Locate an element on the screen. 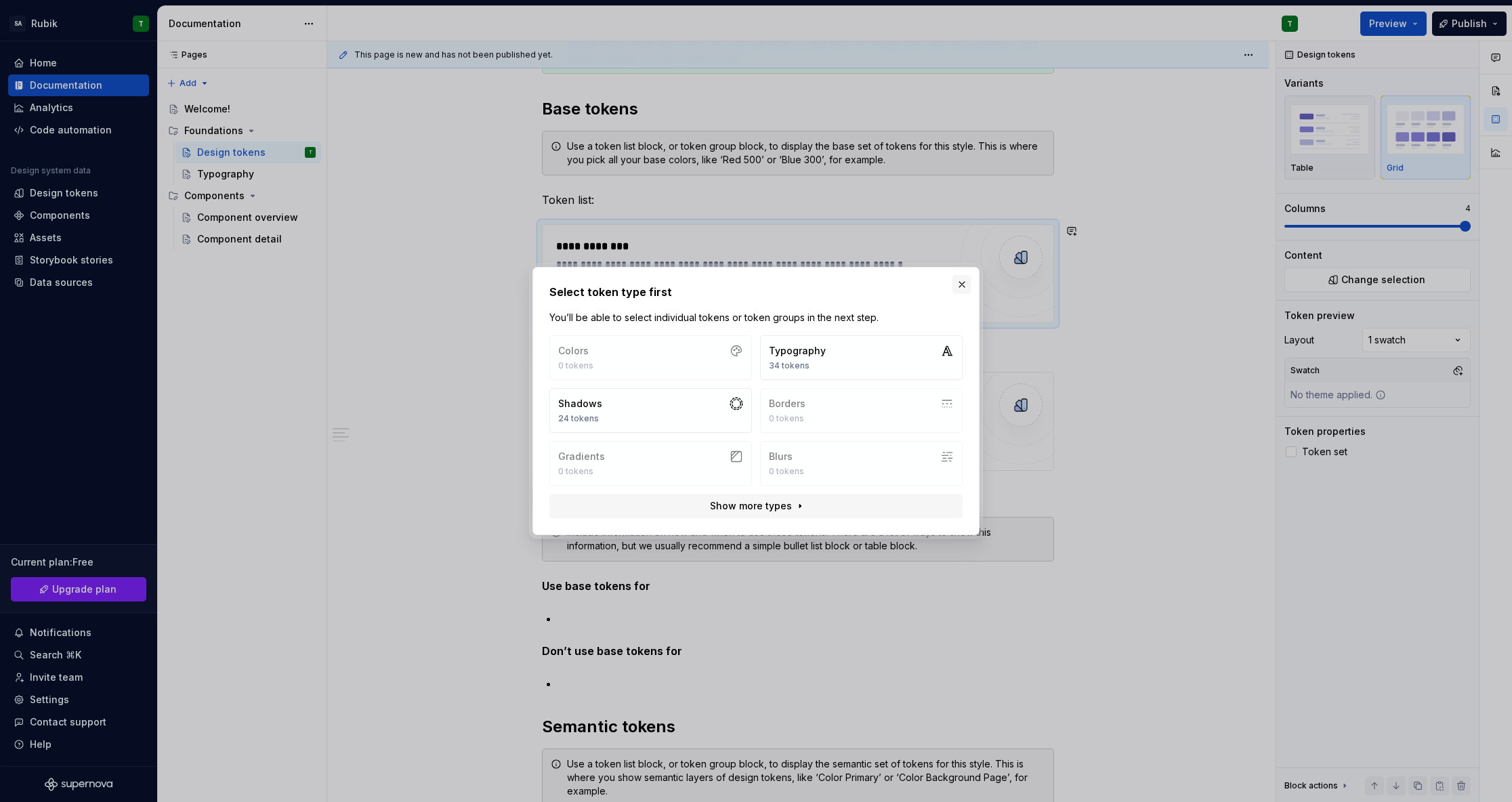 The image size is (1512, 802). h2: Select token type first is located at coordinates (756, 292).